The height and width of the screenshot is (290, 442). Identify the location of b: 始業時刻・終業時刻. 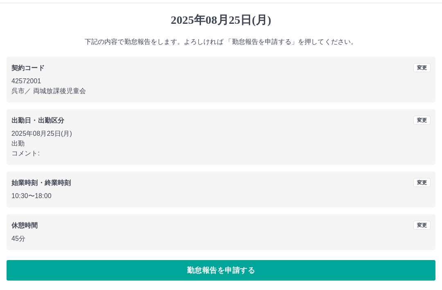
(41, 182).